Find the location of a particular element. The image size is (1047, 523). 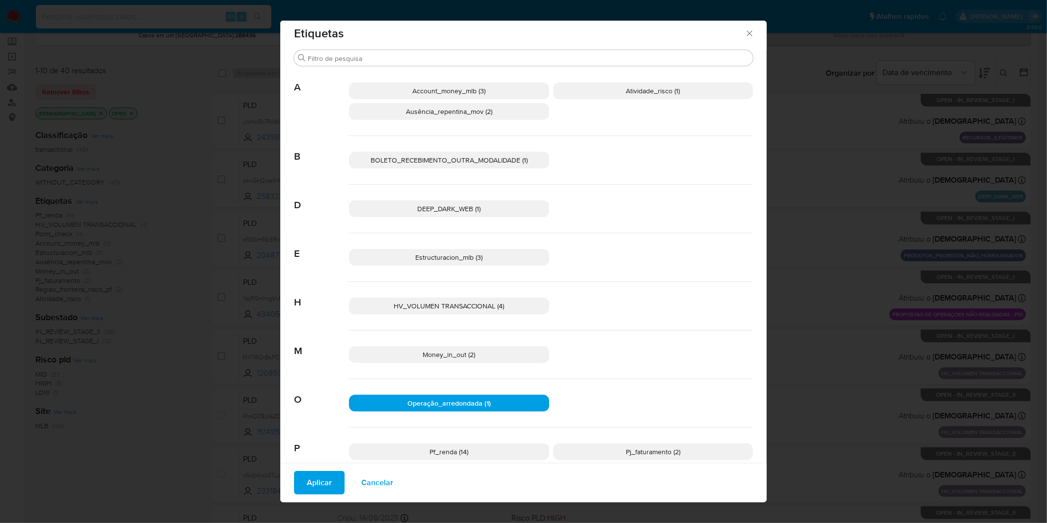

span: Operação_arredondada (1) is located at coordinates (449, 403).